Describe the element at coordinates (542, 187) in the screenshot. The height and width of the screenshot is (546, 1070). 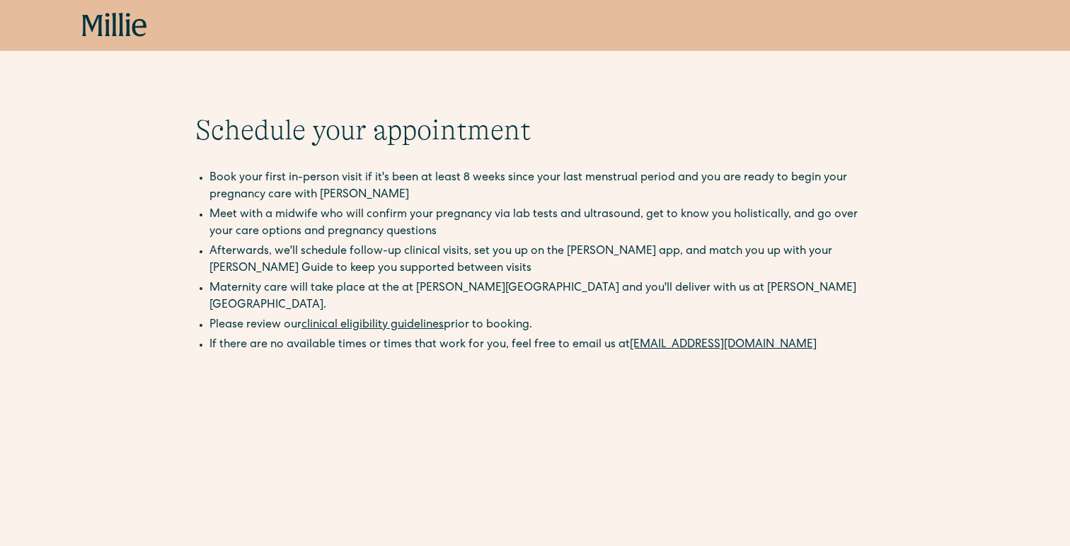
I see `li: Book your first in-person visit if it's been at least 8 weeks since your last menstrual period an...` at that location.